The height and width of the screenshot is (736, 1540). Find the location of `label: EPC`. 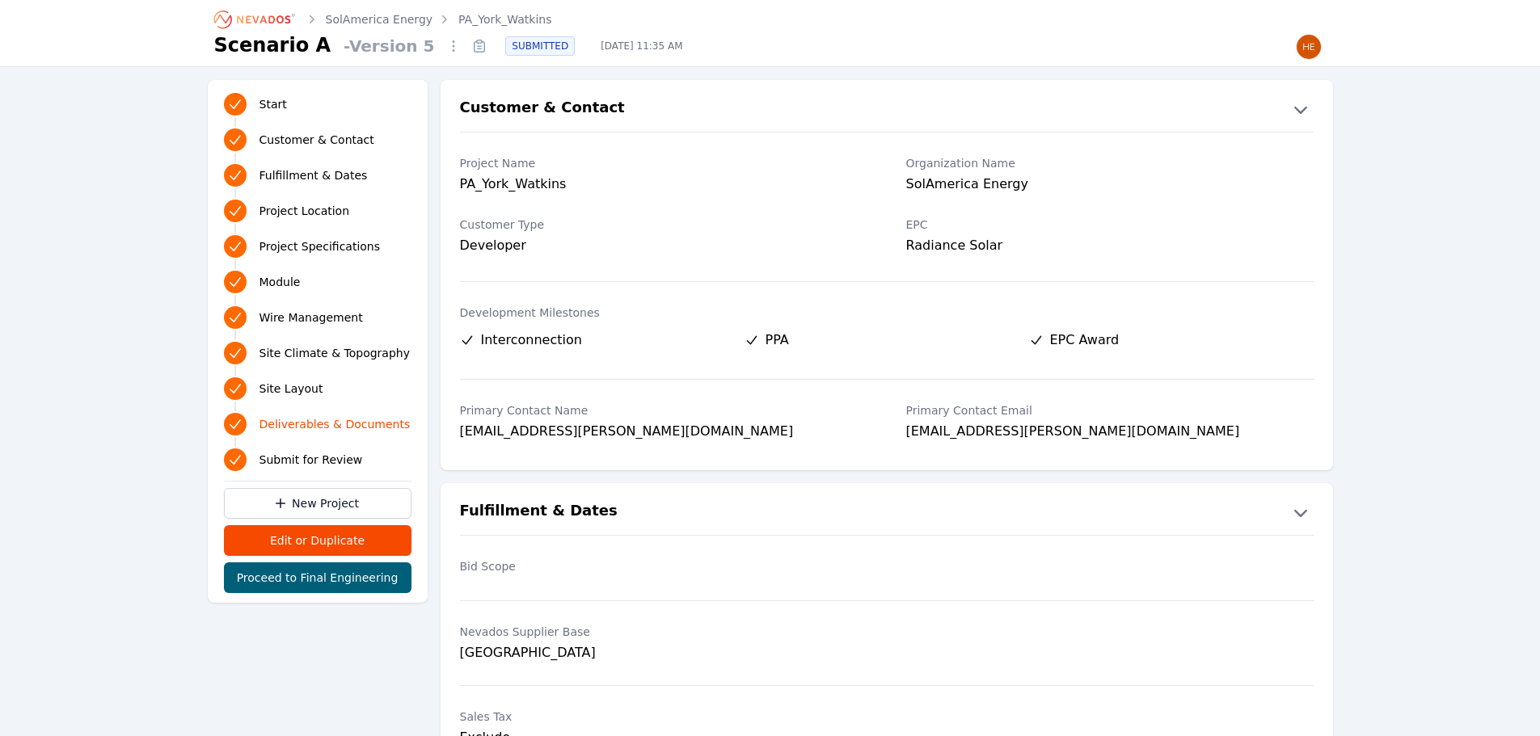

label: EPC is located at coordinates (1110, 225).